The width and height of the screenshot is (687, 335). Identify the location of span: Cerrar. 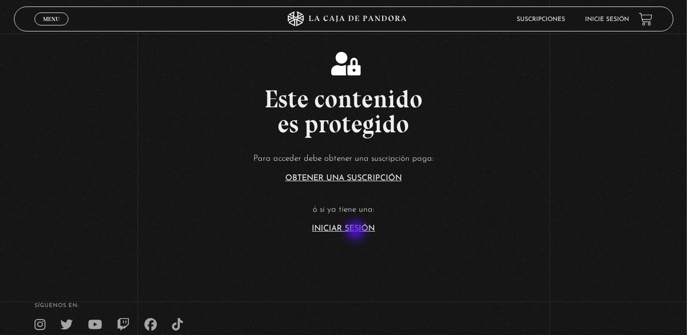
(51, 28).